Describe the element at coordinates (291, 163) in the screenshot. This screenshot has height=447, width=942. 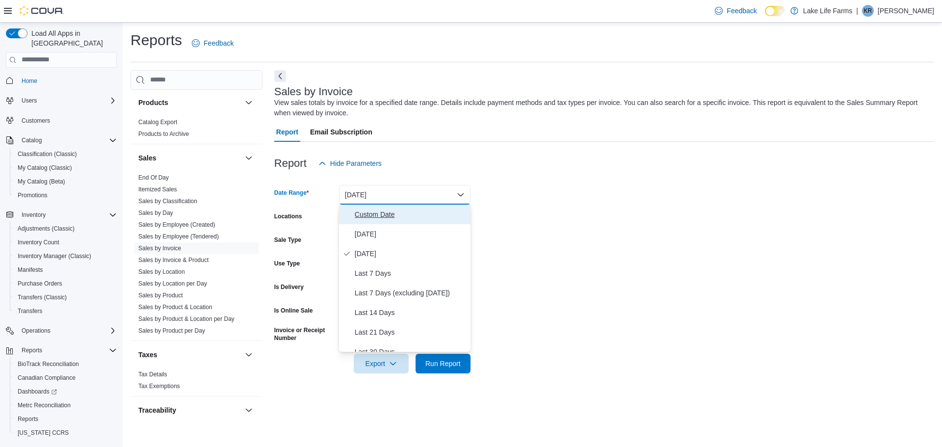
I see `h3: Report` at that location.